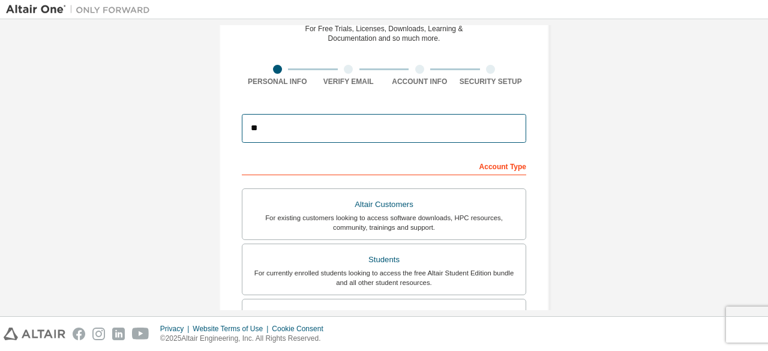  What do you see at coordinates (140, 334) in the screenshot?
I see `img: youtube.svg` at bounding box center [140, 334].